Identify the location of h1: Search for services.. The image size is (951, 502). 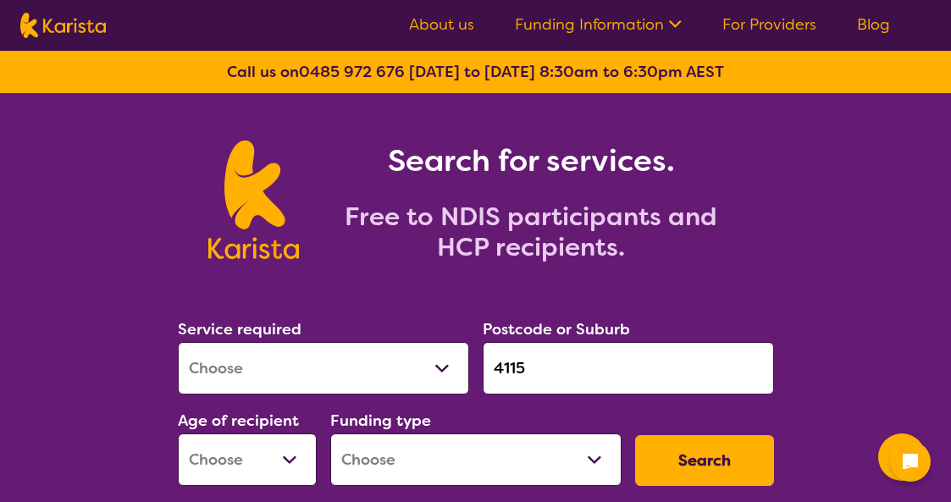
(531, 161).